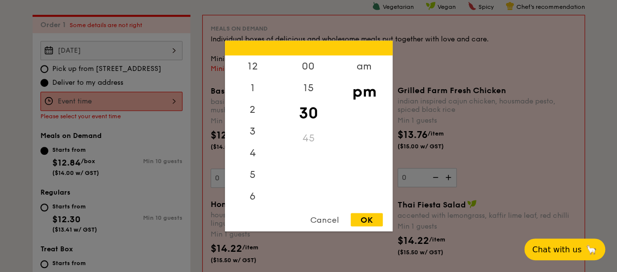  Describe the element at coordinates (253, 197) in the screenshot. I see `div: 6` at that location.